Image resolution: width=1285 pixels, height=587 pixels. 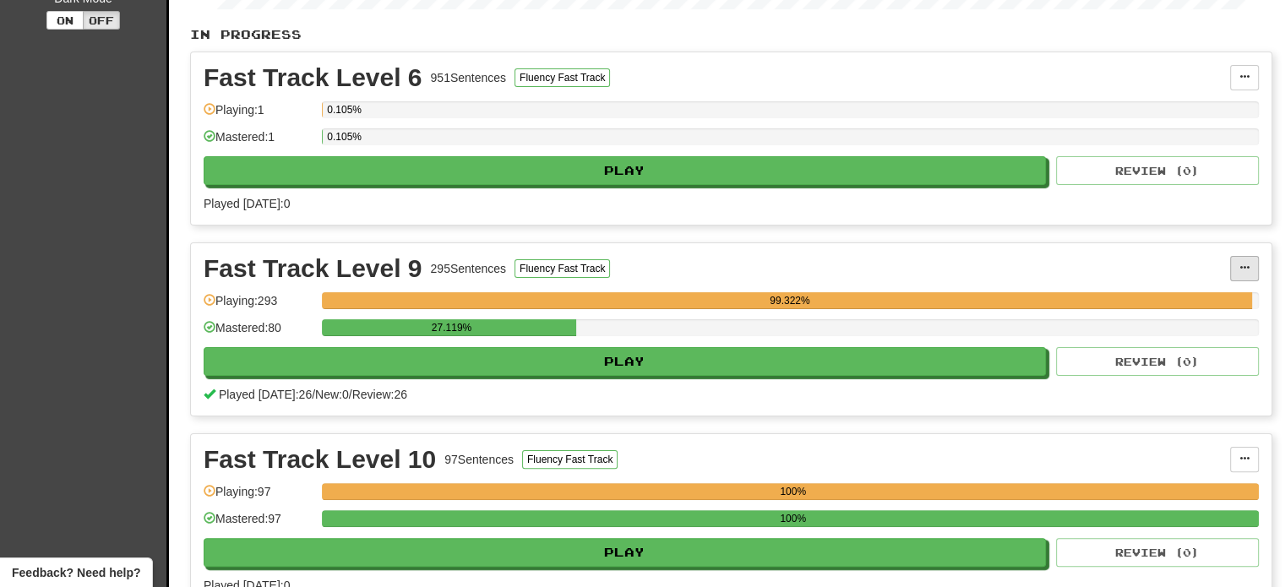 I want to click on p: In Progress, so click(x=731, y=35).